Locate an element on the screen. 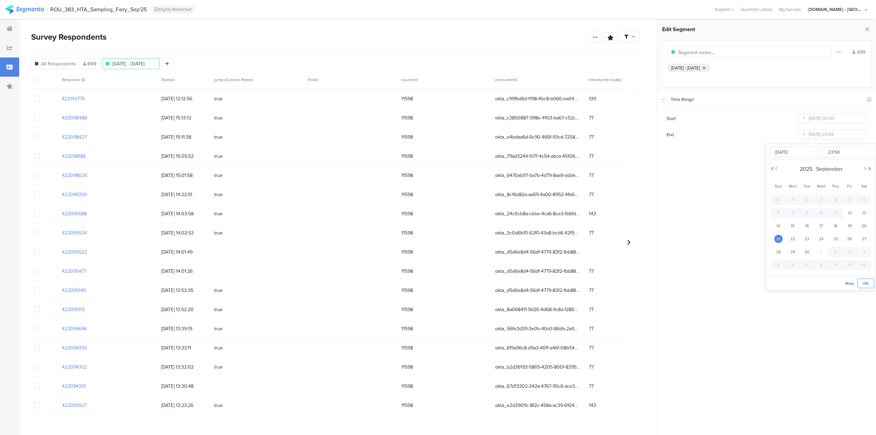  section: 422094352 is located at coordinates (74, 367).